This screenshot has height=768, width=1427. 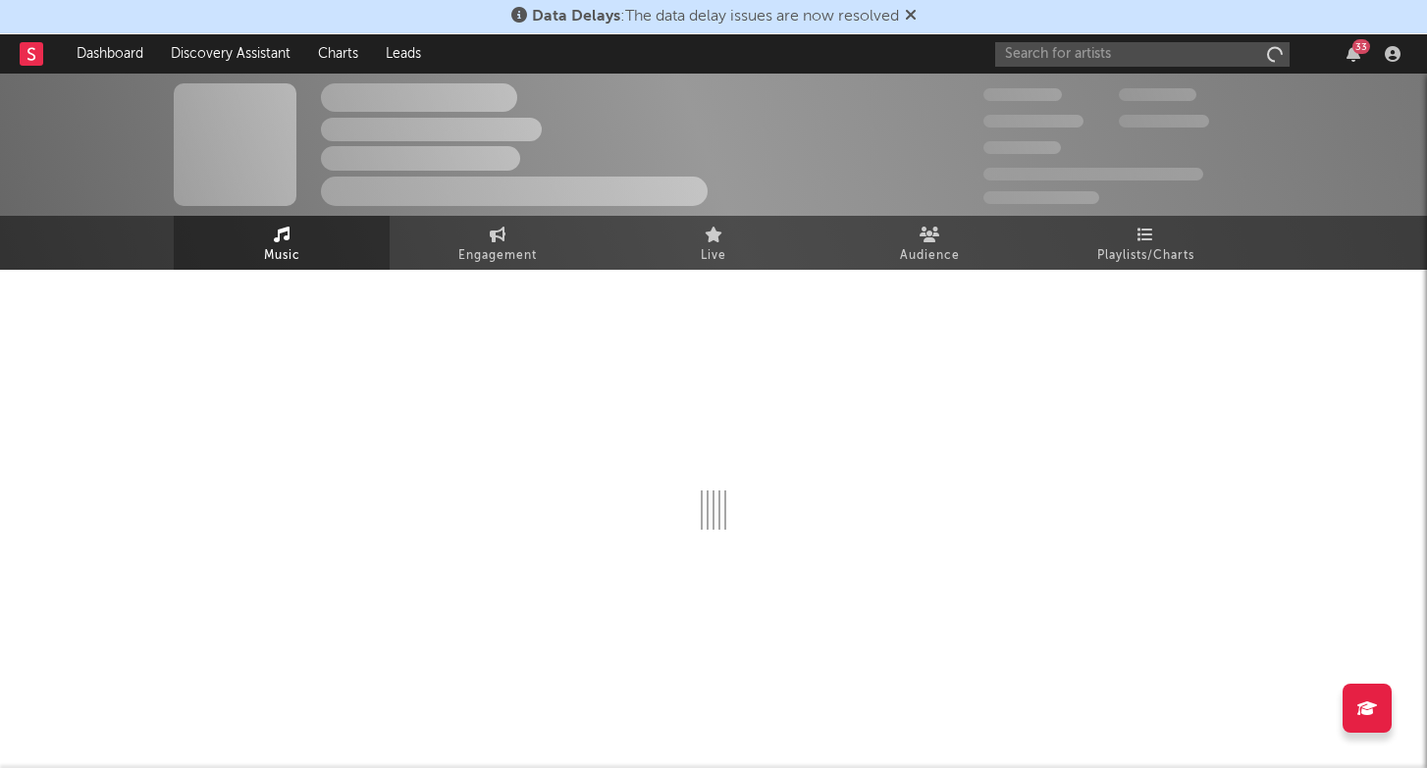 What do you see at coordinates (1164, 121) in the screenshot?
I see `span: 1,000,000` at bounding box center [1164, 121].